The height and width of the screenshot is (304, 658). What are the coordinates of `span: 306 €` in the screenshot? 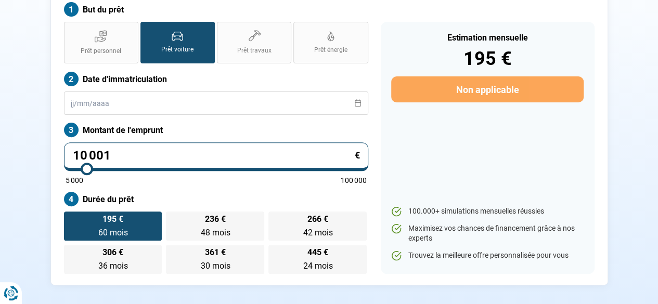 It's located at (113, 253).